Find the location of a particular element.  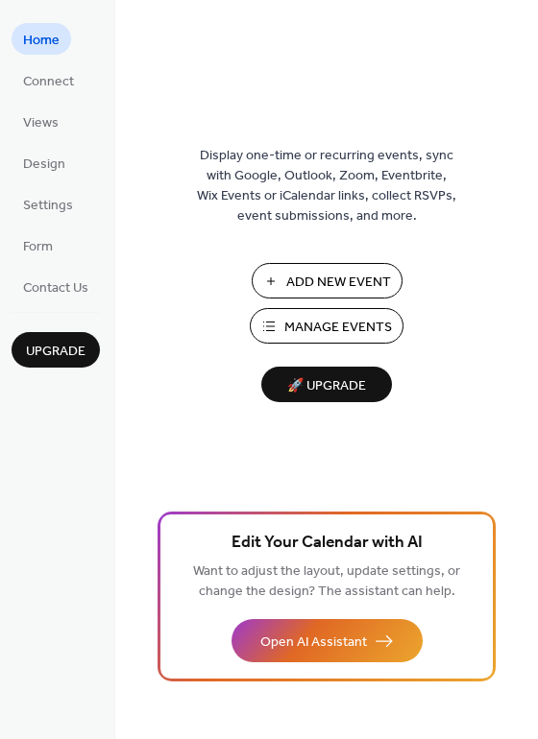

a: Settings is located at coordinates (48, 204).